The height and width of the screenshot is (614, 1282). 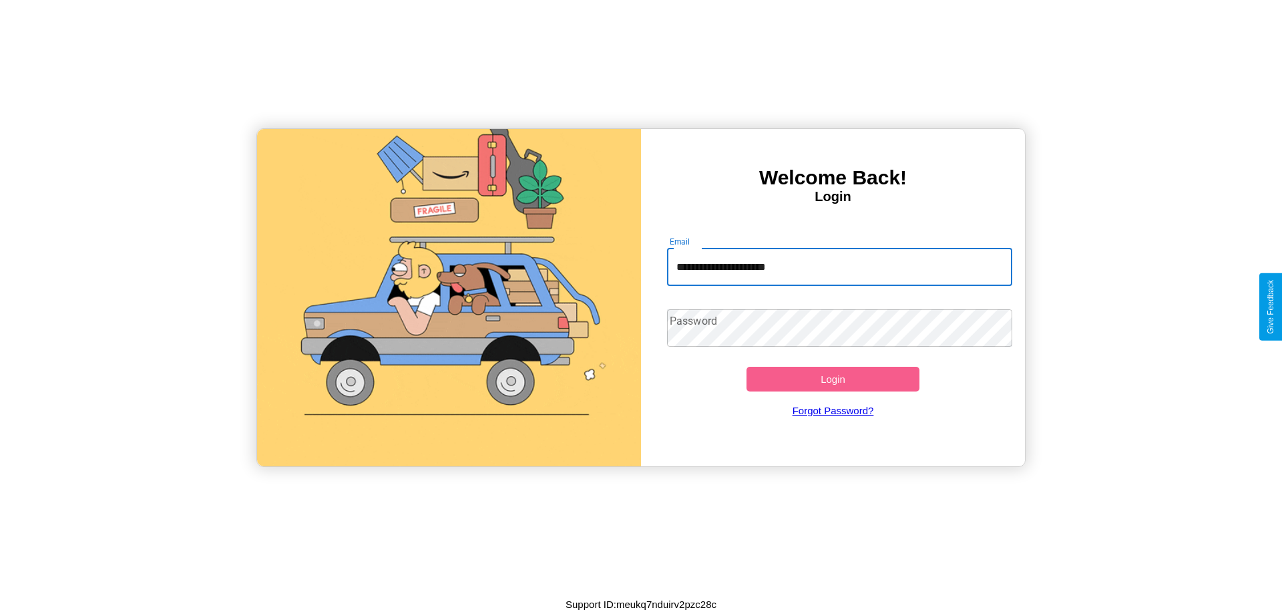 I want to click on a: Forgot Password?, so click(x=833, y=410).